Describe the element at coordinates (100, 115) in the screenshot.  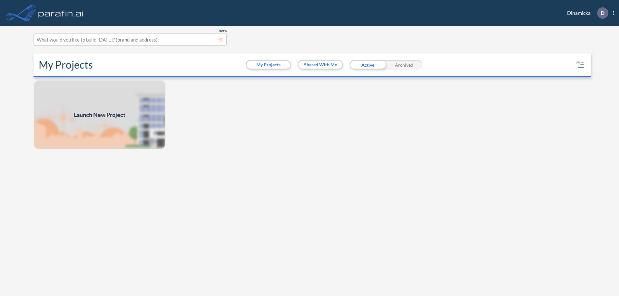
I see `img: add` at that location.